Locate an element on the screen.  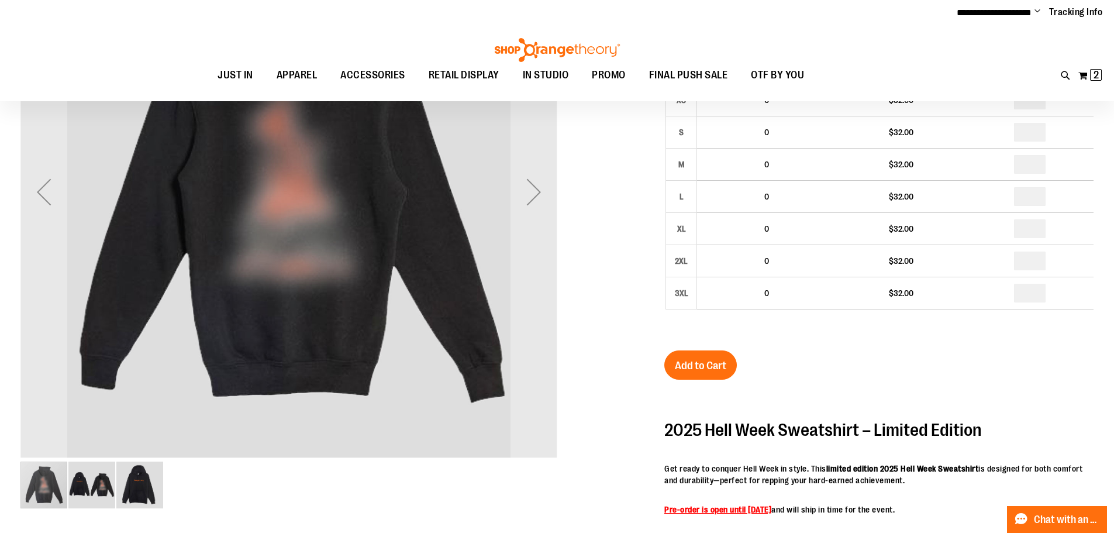
div: M is located at coordinates (681, 164).